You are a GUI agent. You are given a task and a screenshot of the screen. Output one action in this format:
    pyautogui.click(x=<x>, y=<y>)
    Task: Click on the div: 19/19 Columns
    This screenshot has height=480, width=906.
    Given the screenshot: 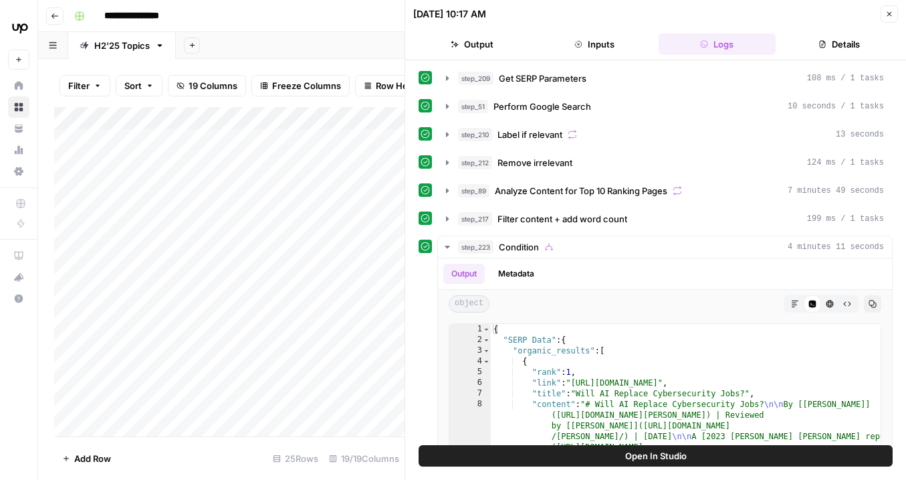 What is the action you would take?
    pyautogui.click(x=364, y=458)
    